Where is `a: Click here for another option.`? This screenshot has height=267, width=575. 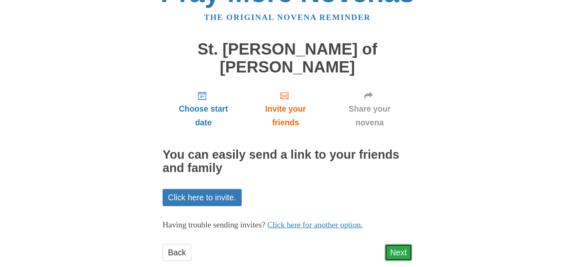 a: Click here for another option. is located at coordinates (315, 224).